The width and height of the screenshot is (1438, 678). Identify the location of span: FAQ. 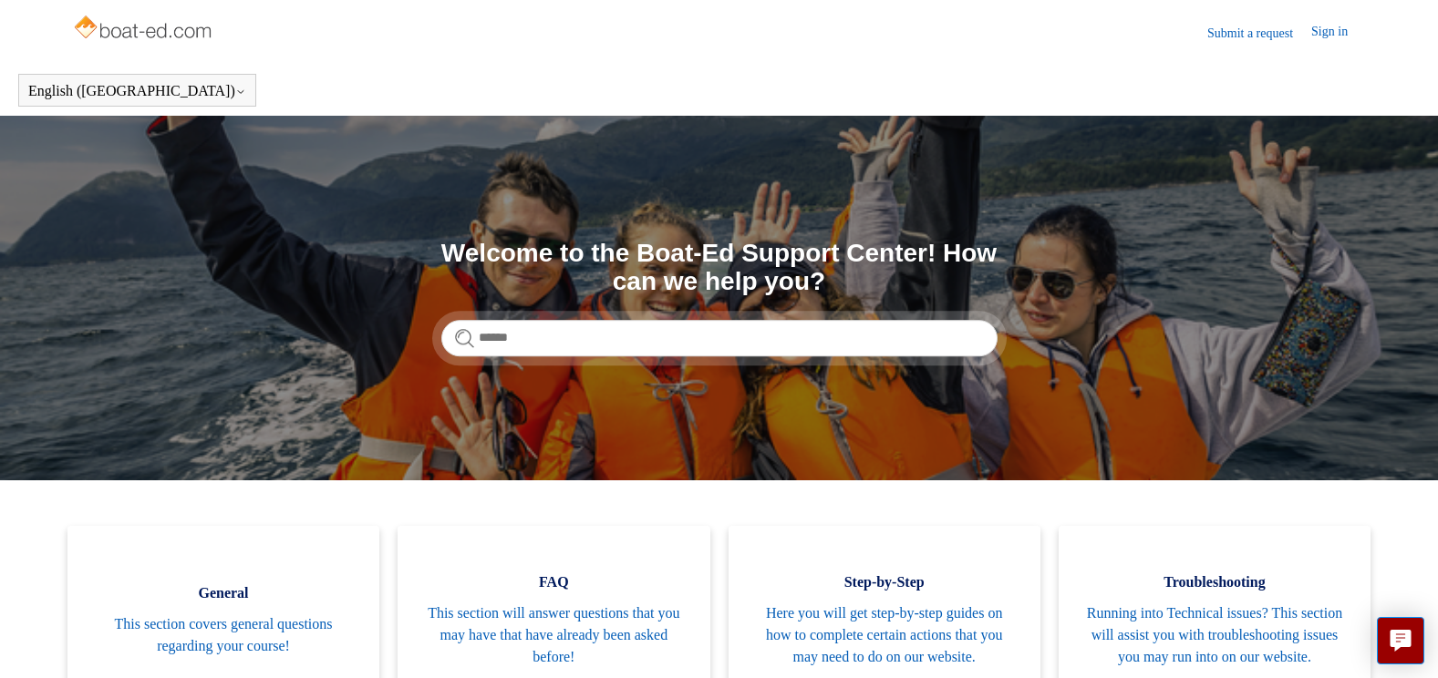
(554, 583).